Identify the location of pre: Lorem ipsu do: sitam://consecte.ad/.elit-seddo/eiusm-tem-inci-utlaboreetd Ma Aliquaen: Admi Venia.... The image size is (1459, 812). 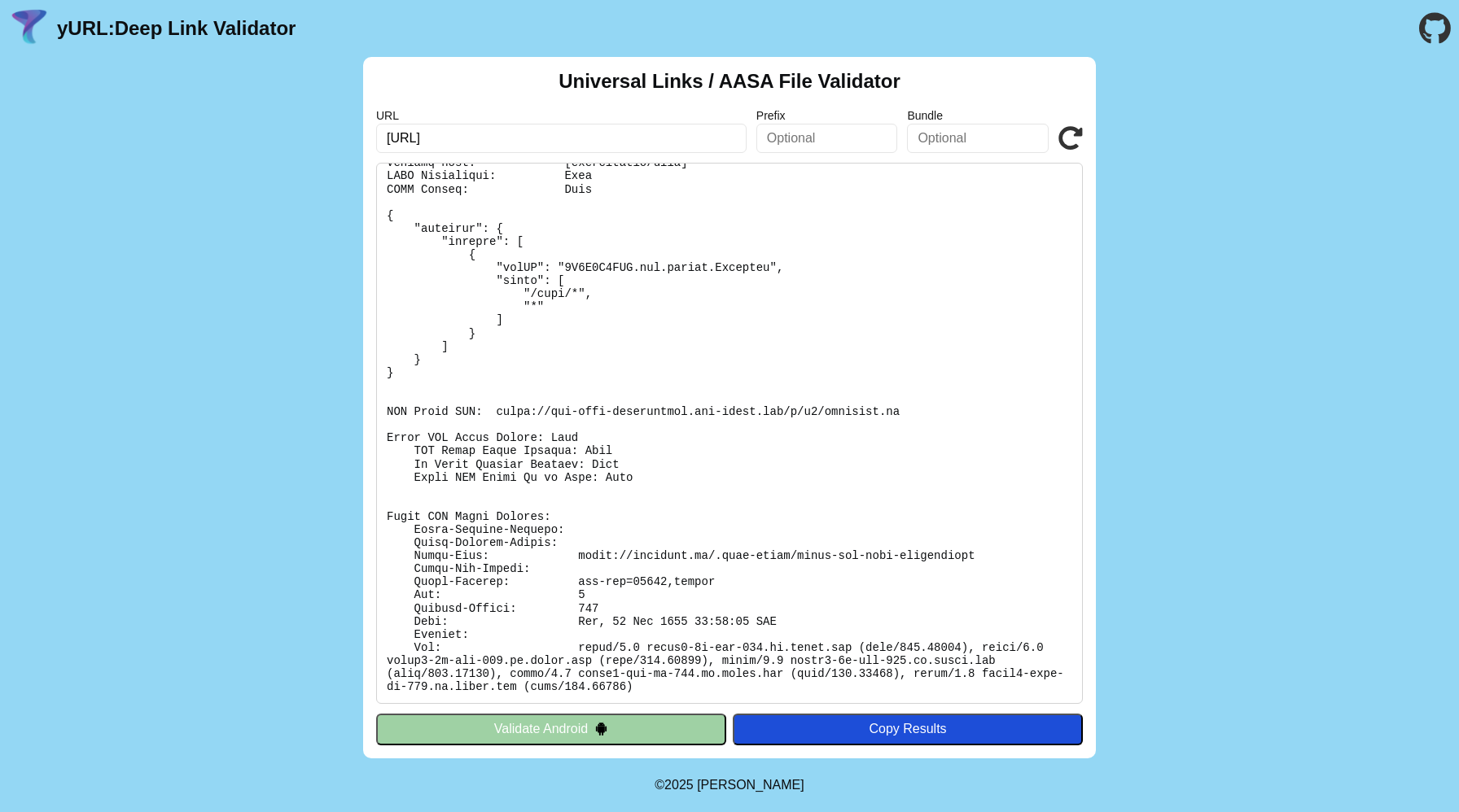
(730, 433).